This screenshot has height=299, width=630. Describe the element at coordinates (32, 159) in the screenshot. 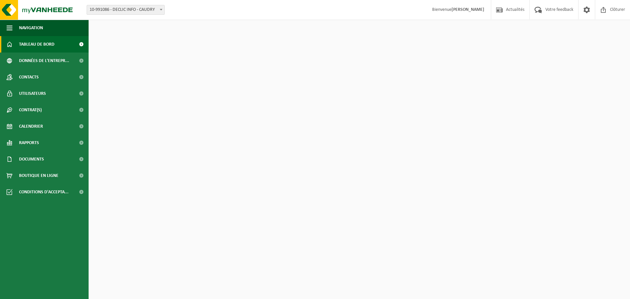

I see `span: Documents` at that location.